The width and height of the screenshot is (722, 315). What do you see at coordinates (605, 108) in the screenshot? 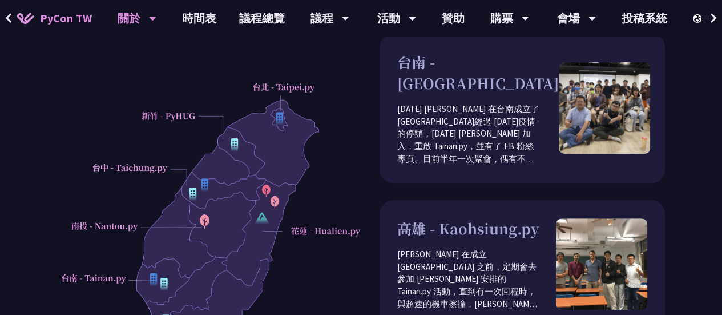
I see `img: tainan` at bounding box center [605, 108].